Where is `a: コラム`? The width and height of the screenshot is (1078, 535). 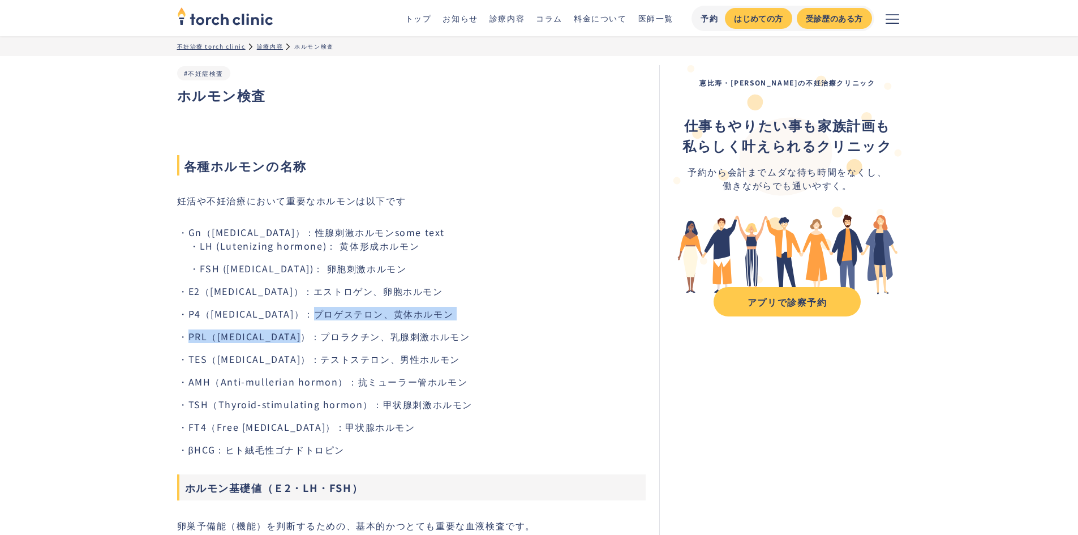 a: コラム is located at coordinates (549, 18).